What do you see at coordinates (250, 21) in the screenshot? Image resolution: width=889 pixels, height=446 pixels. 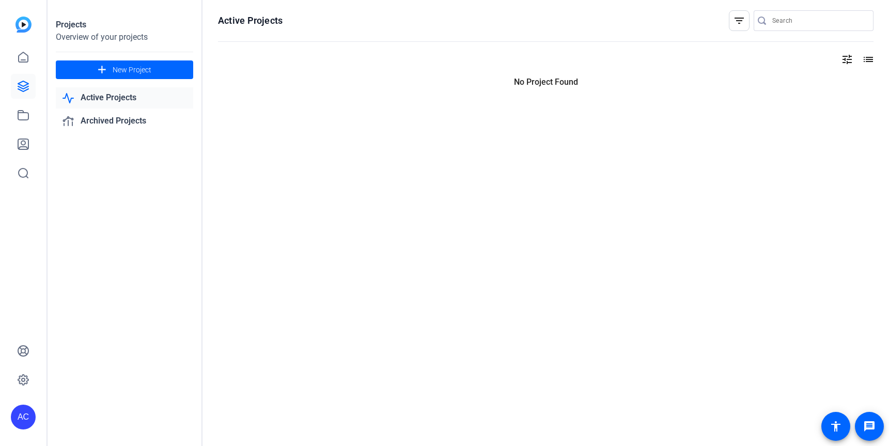 I see `h1: Active Projects` at bounding box center [250, 21].